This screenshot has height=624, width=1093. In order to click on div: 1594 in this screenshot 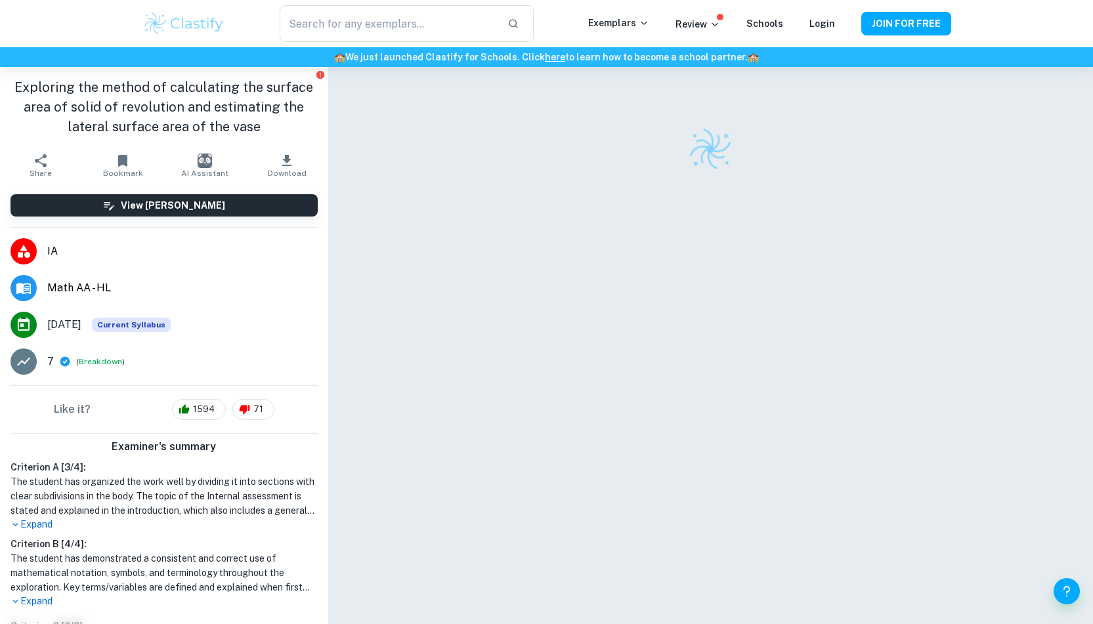, I will do `click(199, 410)`.